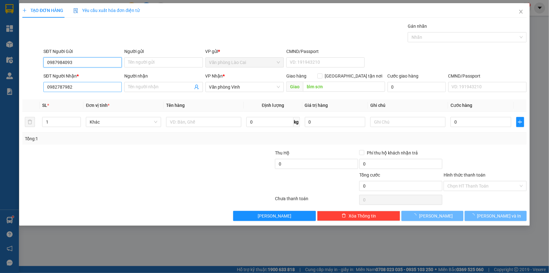  What do you see at coordinates (335, 122) in the screenshot?
I see `input: 0` at bounding box center [335, 122].